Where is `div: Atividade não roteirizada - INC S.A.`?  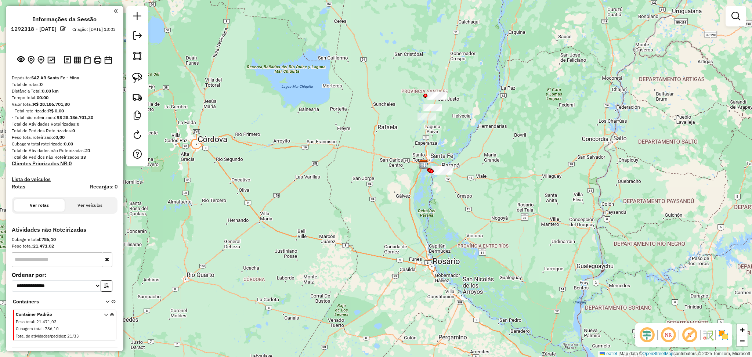
div: Atividade não roteirizada - INC S.A. is located at coordinates (441, 170).